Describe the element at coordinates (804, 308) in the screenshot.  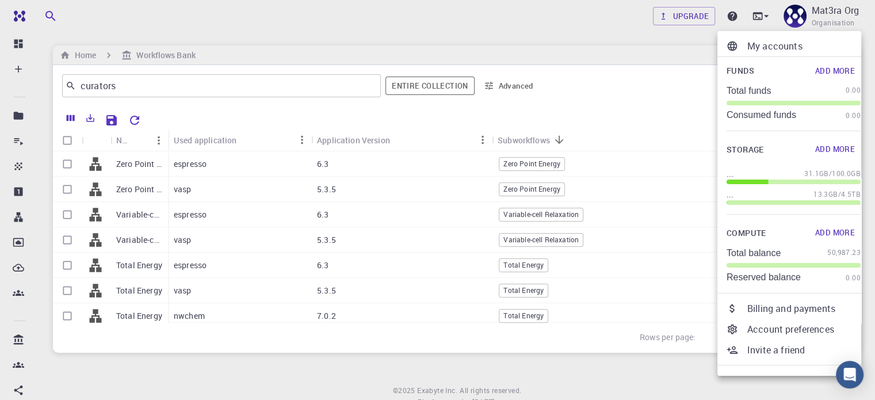
I see `p: Billing and payments` at that location.